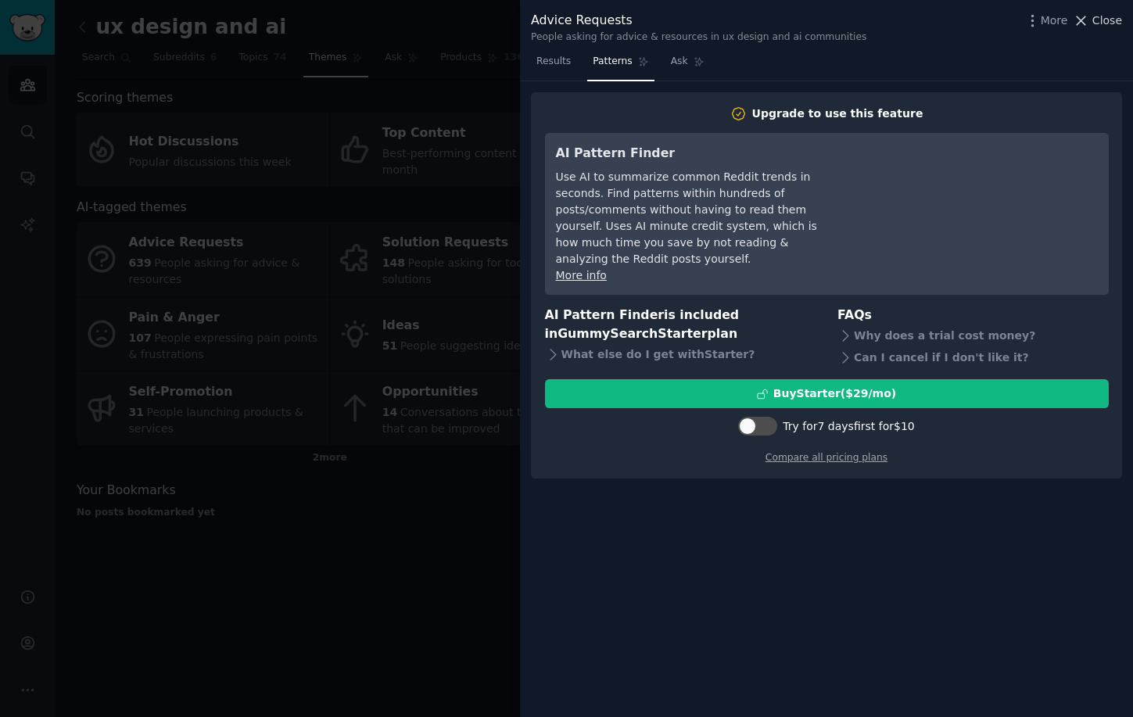  Describe the element at coordinates (680, 325) in the screenshot. I see `h3: AI Pattern Finder is included in plan` at that location.